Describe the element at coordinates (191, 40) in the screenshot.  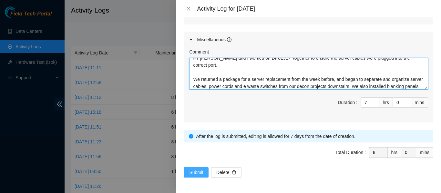
I see `span: caret-right` at that location.